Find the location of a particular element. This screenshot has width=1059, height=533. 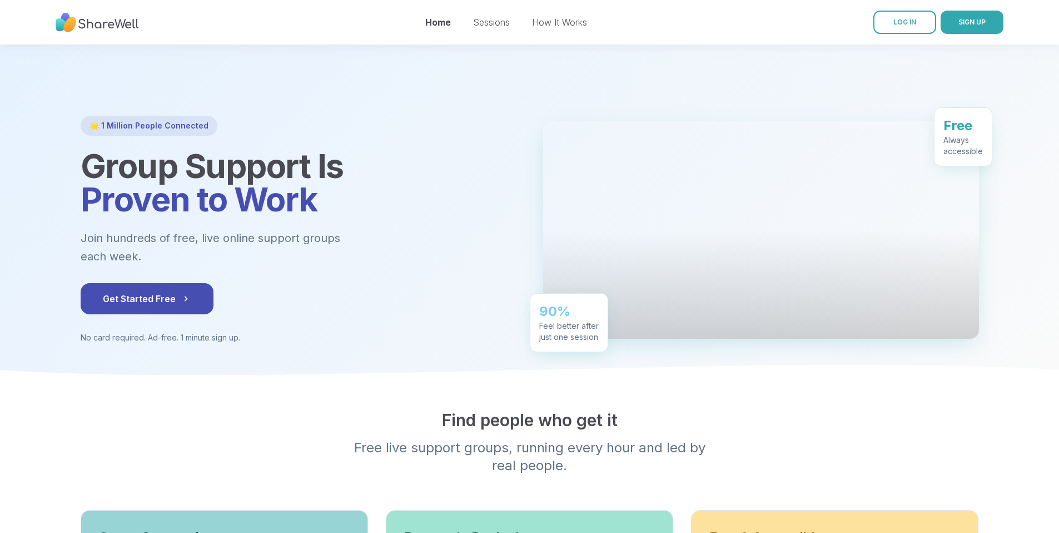

a: How It Works is located at coordinates (559, 22).